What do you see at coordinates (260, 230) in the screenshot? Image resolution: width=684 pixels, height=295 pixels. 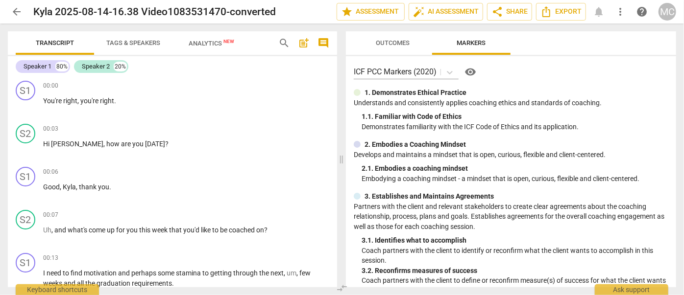 I see `span: on` at bounding box center [260, 230].